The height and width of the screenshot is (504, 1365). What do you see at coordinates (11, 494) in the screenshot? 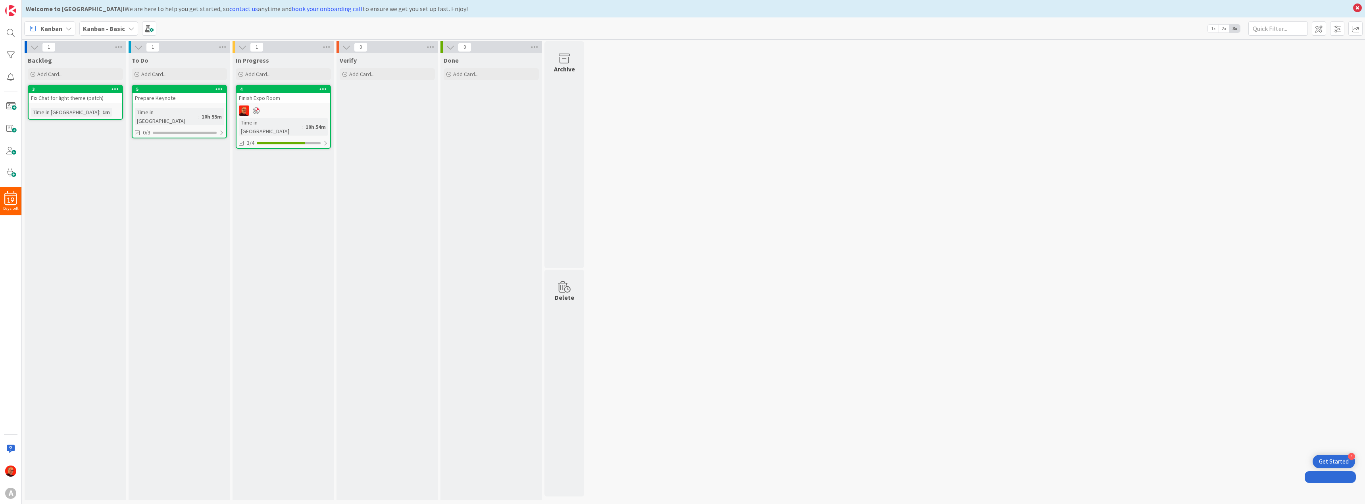
I see `div: A` at bounding box center [11, 494].